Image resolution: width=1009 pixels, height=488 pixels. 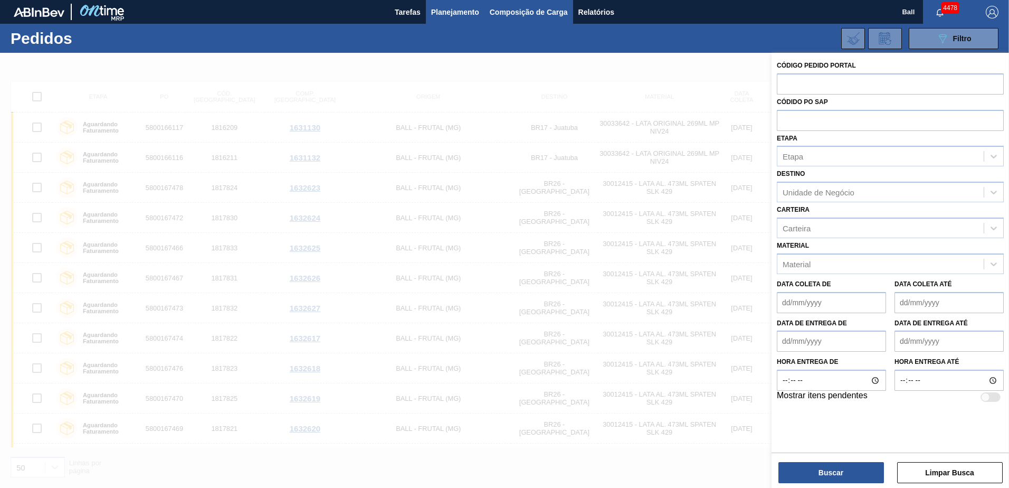 What do you see at coordinates (816, 65) in the screenshot?
I see `label: Código Pedido Portal` at bounding box center [816, 65].